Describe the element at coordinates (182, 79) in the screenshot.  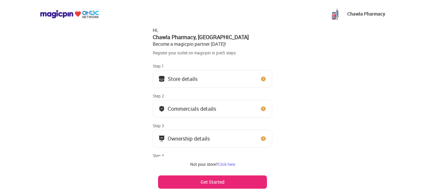
I see `div: Store details` at that location.